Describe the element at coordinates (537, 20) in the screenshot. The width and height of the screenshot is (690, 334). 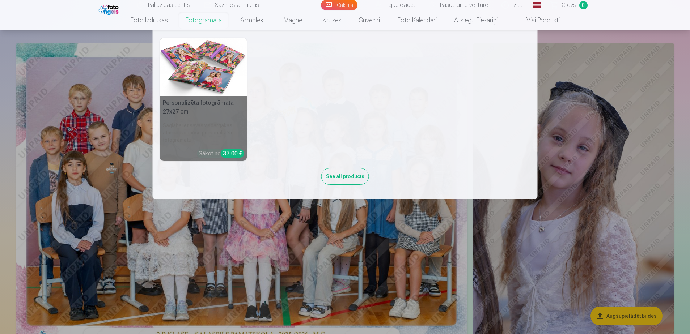
I see `a: Visi produkti` at that location.